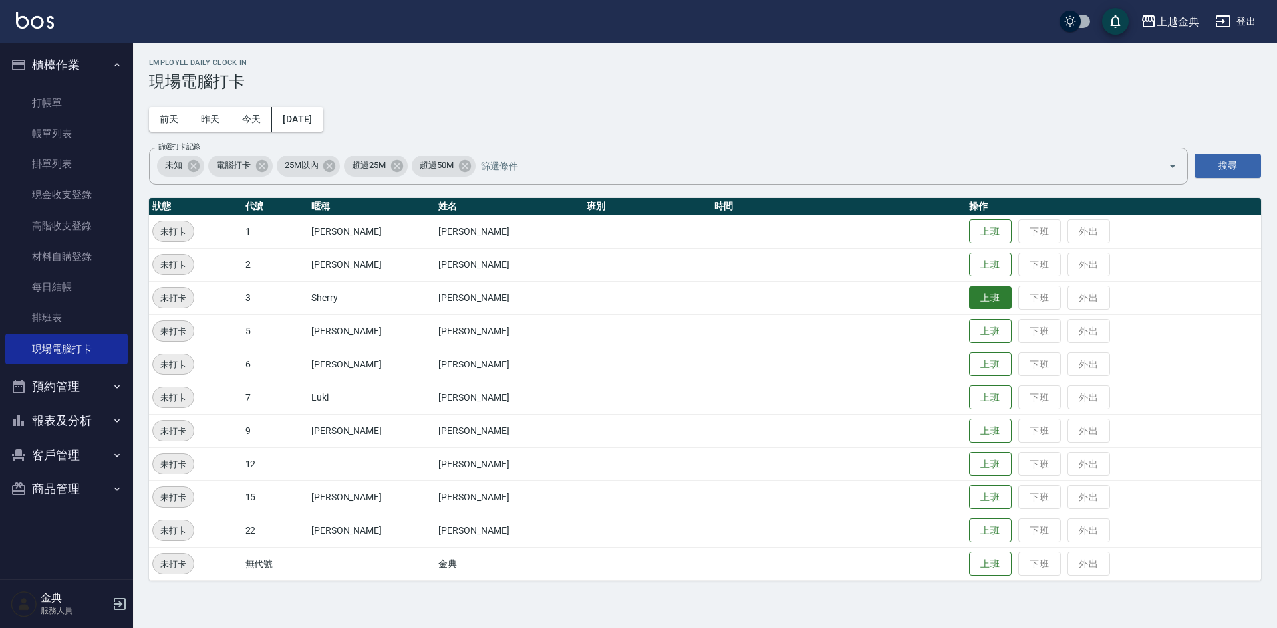 This screenshot has width=1277, height=628. Describe the element at coordinates (647, 207) in the screenshot. I see `th: 班別` at that location.